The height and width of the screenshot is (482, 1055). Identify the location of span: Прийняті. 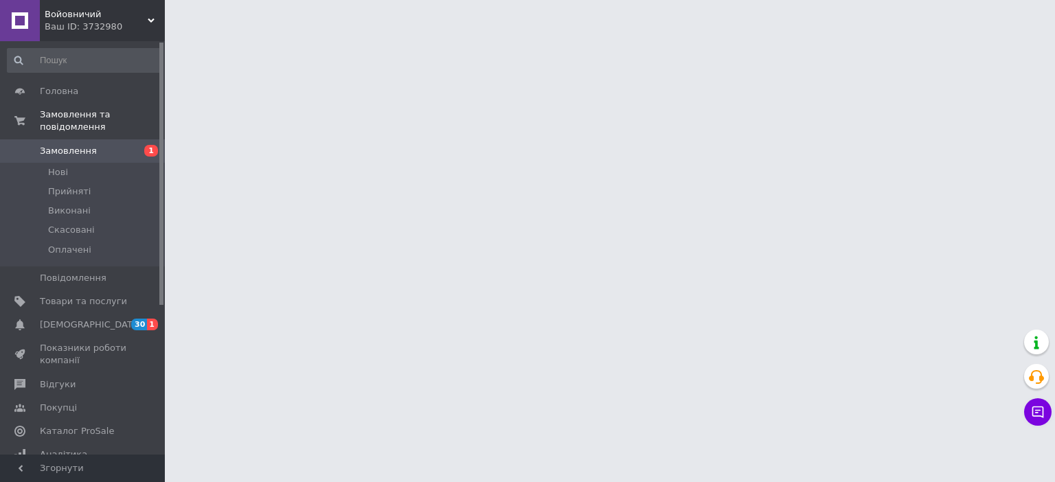
(69, 192).